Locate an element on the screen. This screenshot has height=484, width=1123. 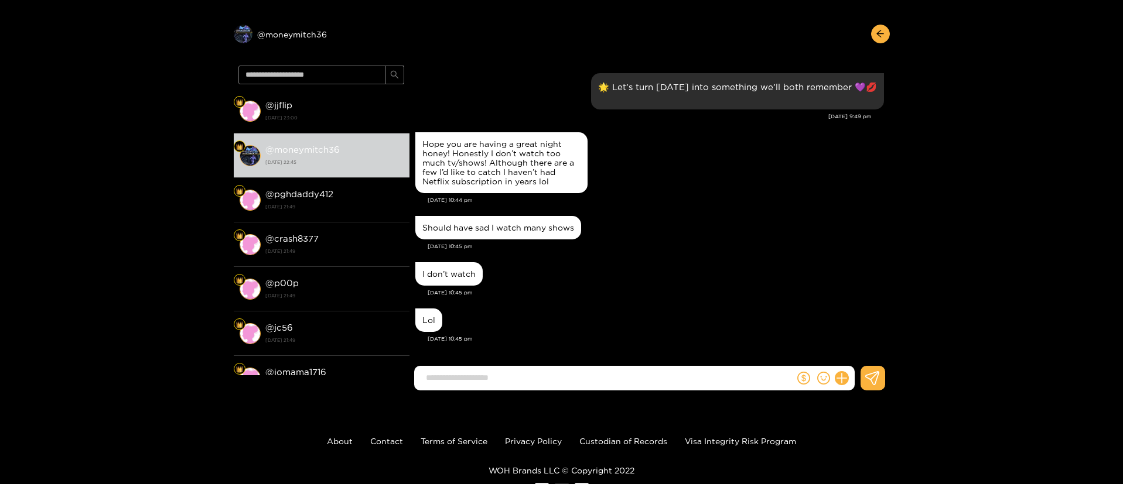
strong: @ p00p is located at coordinates (282, 283).